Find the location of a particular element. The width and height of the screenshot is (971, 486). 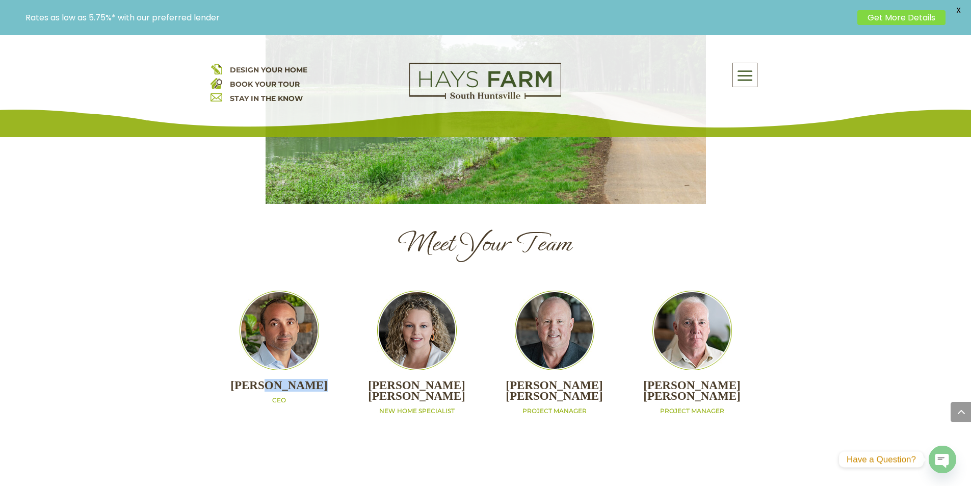

p: Rates as low as 5.75%* with our preferred lender is located at coordinates (439, 17).